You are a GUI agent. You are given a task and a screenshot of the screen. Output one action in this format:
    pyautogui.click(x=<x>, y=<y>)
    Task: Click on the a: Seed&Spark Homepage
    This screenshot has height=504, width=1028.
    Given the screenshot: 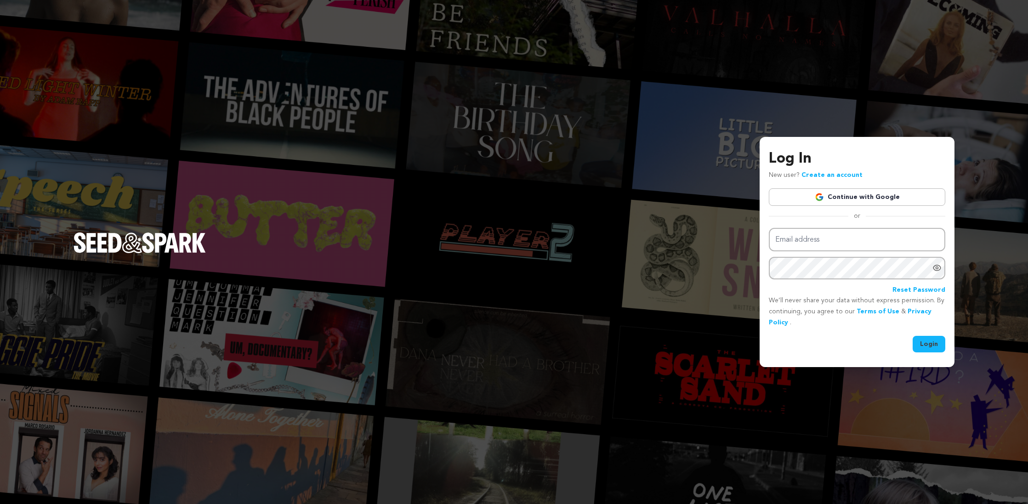 What is the action you would take?
    pyautogui.click(x=140, y=252)
    